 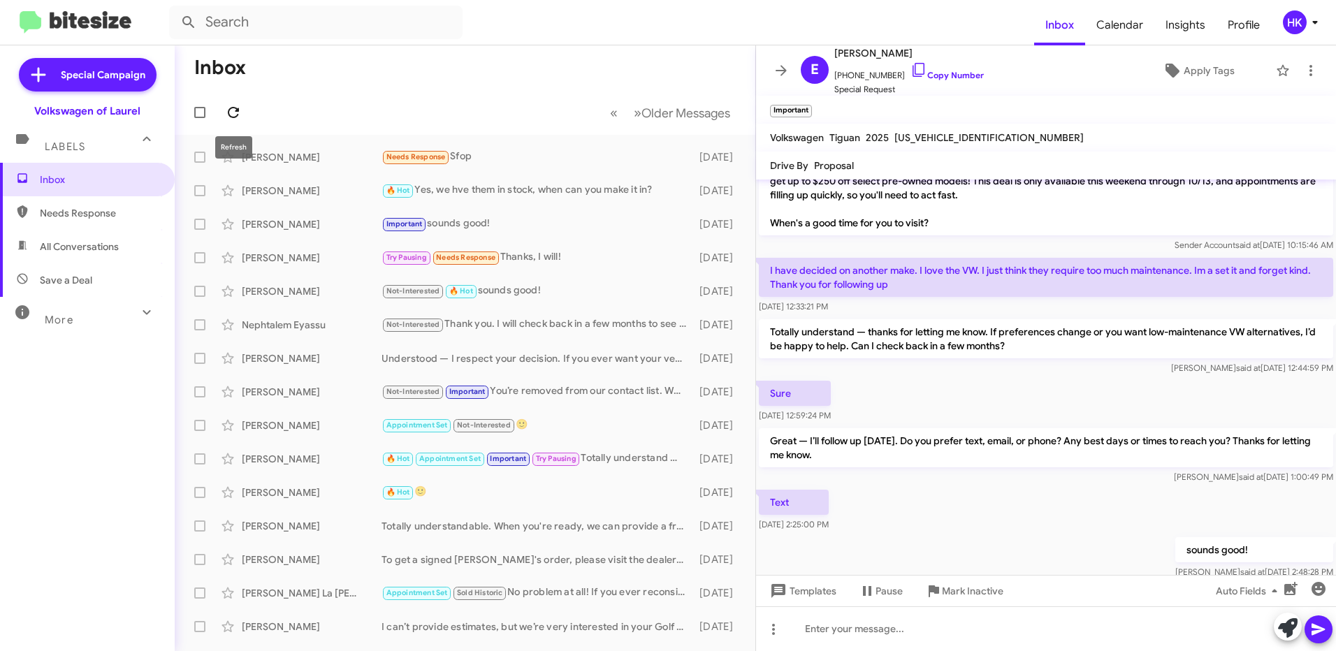 What do you see at coordinates (1243, 25) in the screenshot?
I see `a: Profile` at bounding box center [1243, 25].